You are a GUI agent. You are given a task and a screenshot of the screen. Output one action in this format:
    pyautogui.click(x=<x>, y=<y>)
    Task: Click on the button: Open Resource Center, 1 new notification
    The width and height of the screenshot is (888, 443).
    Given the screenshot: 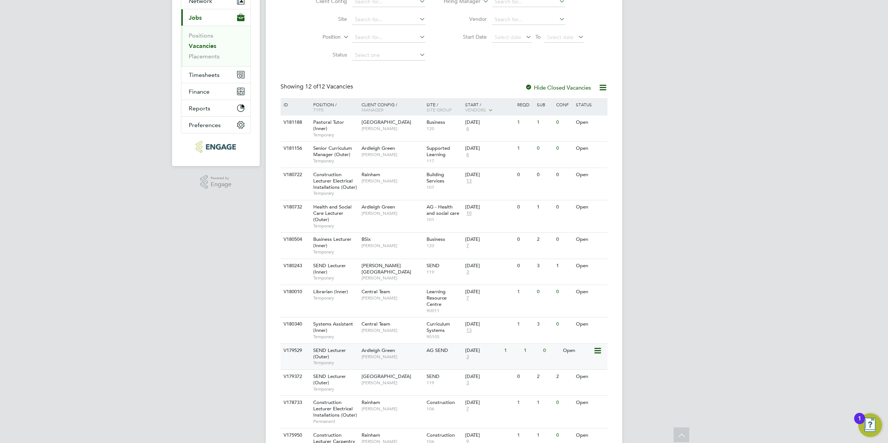 What is the action you would take?
    pyautogui.click(x=870, y=425)
    